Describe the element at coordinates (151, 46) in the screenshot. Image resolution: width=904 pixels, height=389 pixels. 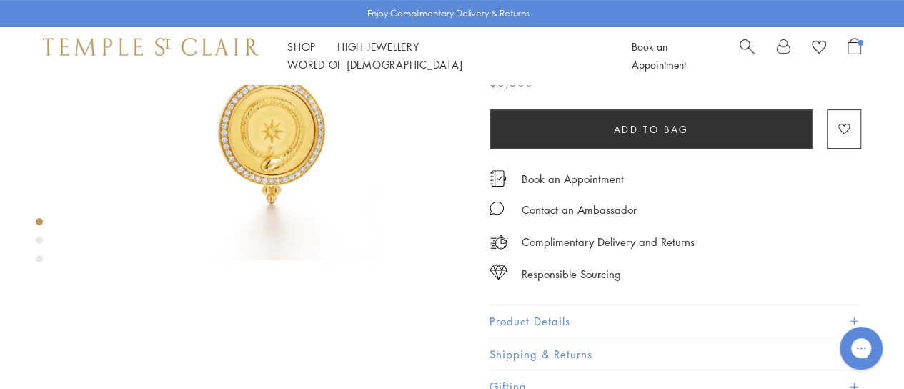
I see `img: Temple St. Clair` at that location.